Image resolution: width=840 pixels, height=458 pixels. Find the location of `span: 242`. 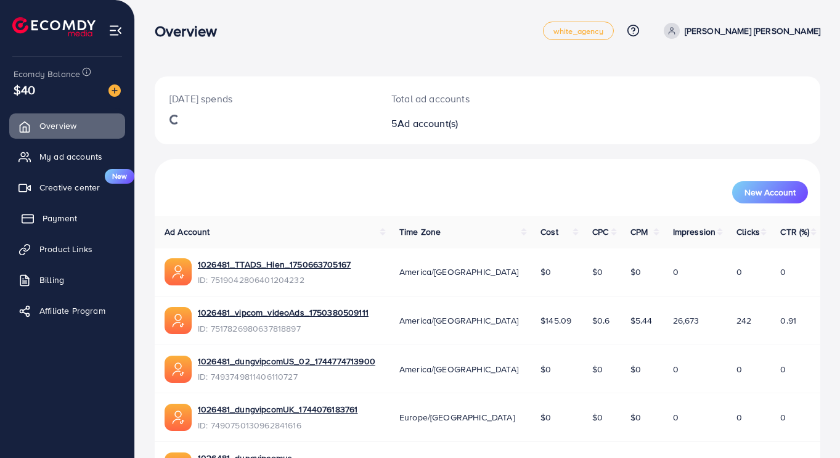

span: 242 is located at coordinates (744, 320).